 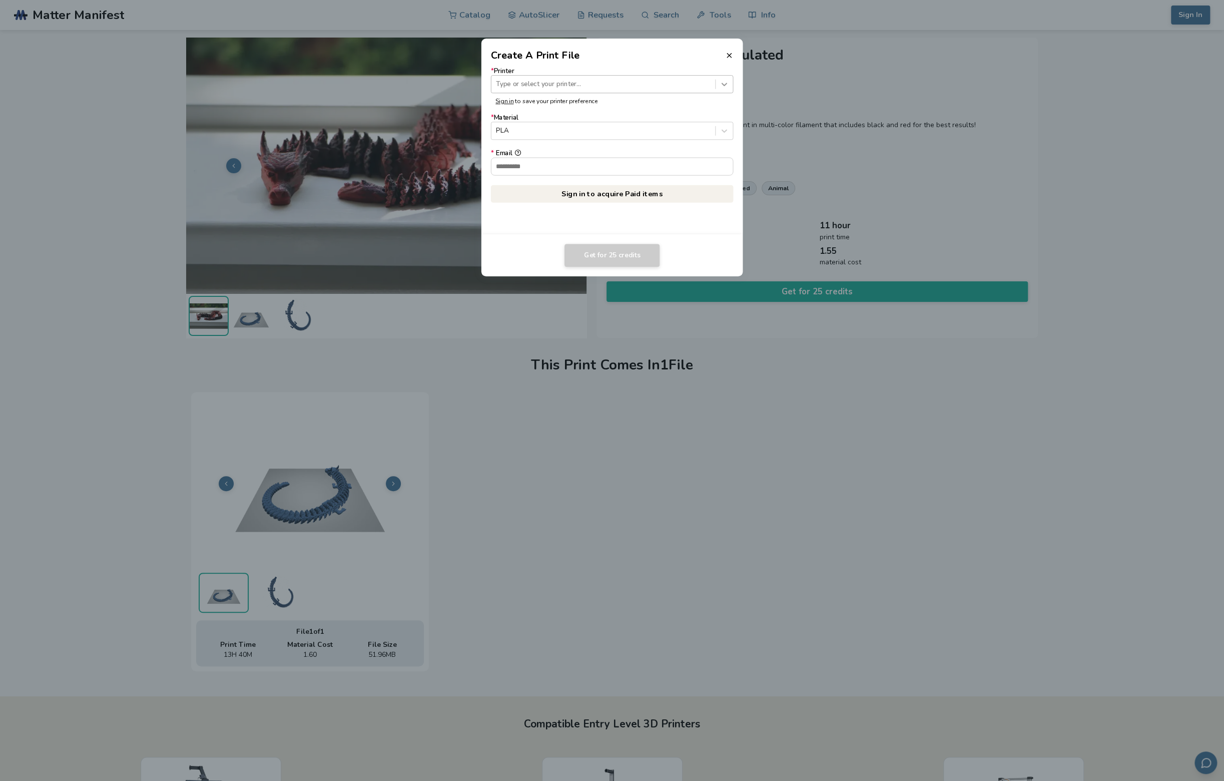 What do you see at coordinates (497, 84) in the screenshot?
I see `input: *PrinterType or select your printer...` at bounding box center [497, 84].